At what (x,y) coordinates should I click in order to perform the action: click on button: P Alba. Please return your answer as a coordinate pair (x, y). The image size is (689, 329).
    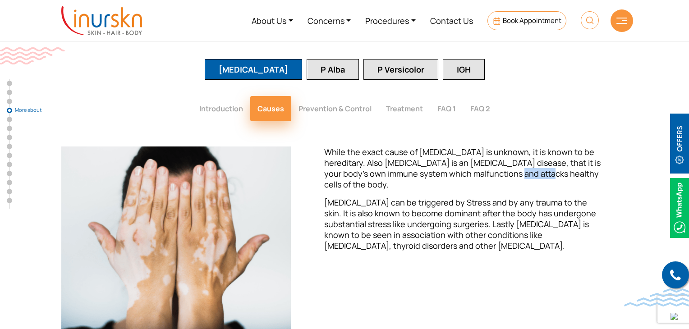
    Looking at the image, I should click on (333, 69).